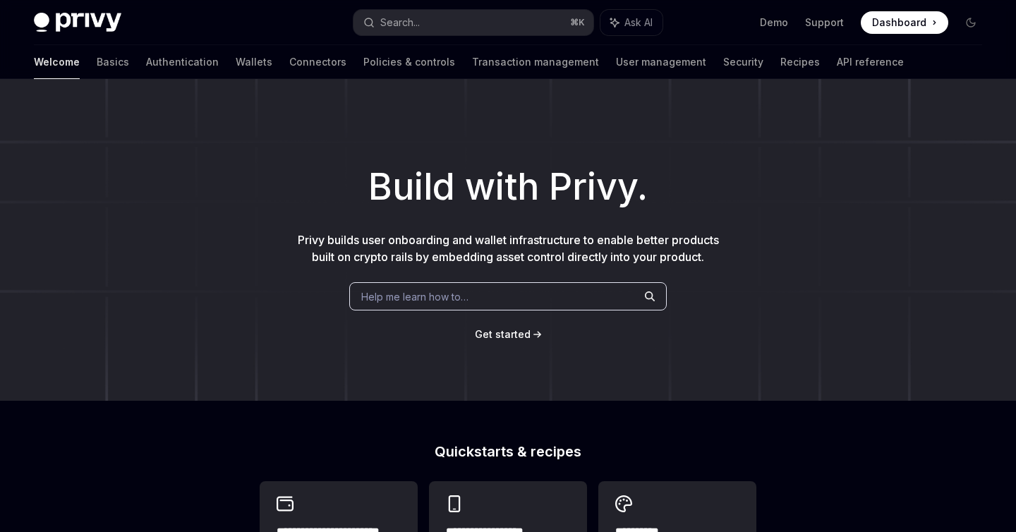  I want to click on a: User management, so click(661, 62).